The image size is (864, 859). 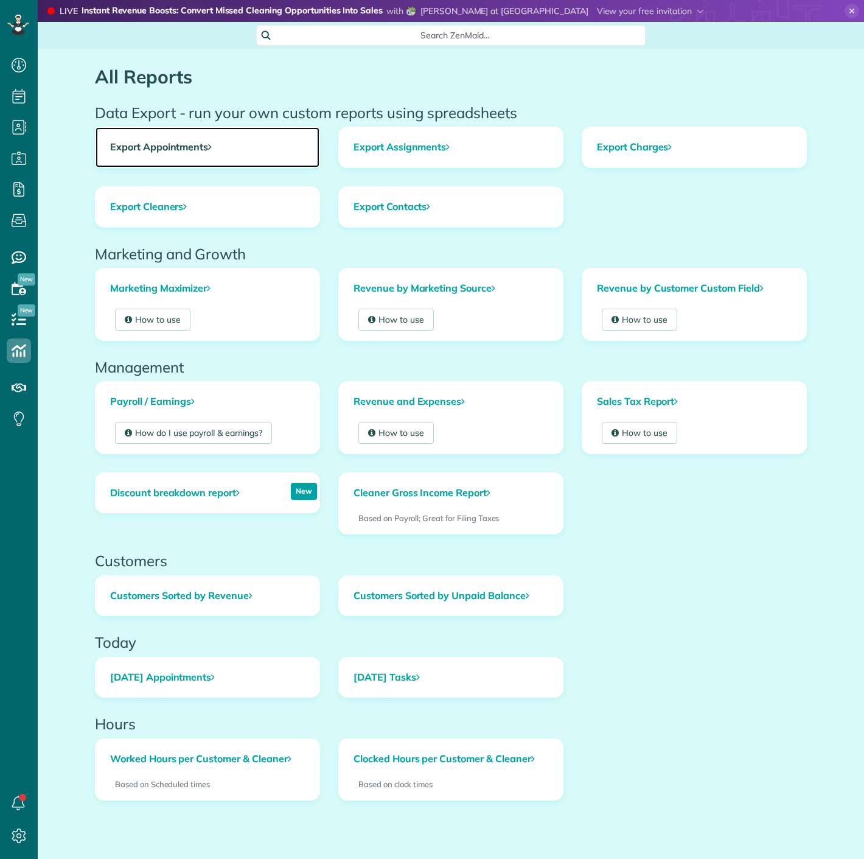 I want to click on strong: Instant Revenue Boosts: Convert Missed Cleaning Opportunities Into Sales, so click(x=232, y=11).